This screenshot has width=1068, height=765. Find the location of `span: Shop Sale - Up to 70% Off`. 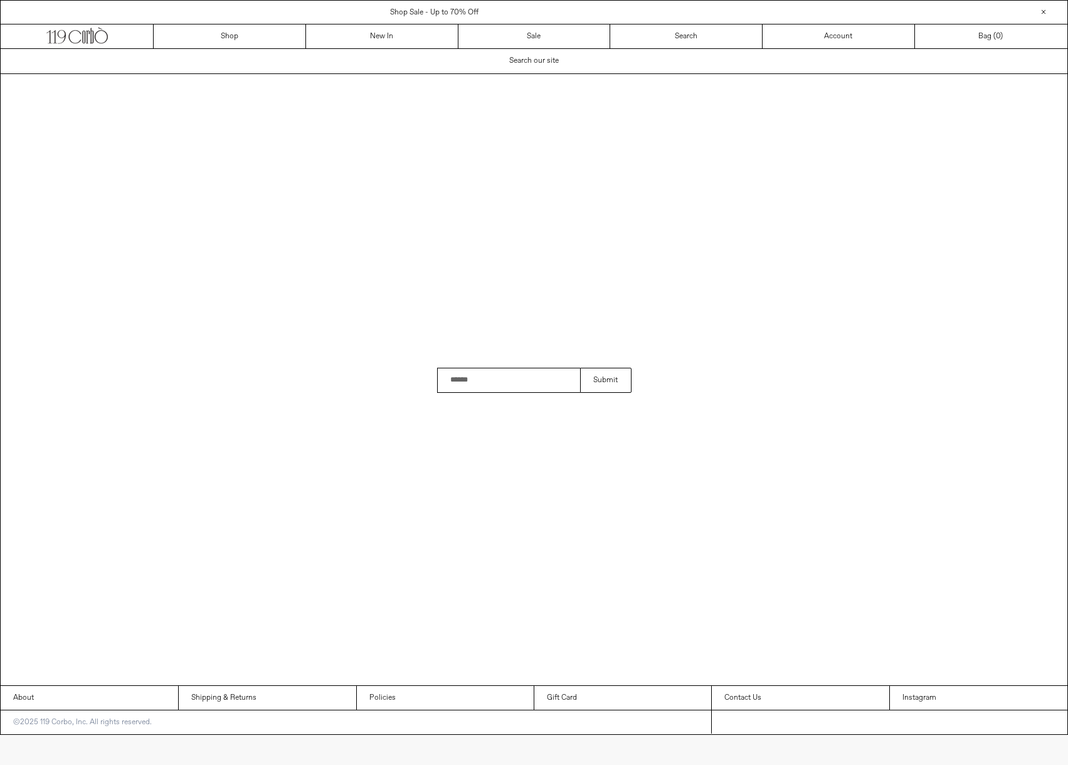

span: Shop Sale - Up to 70% Off is located at coordinates (434, 13).